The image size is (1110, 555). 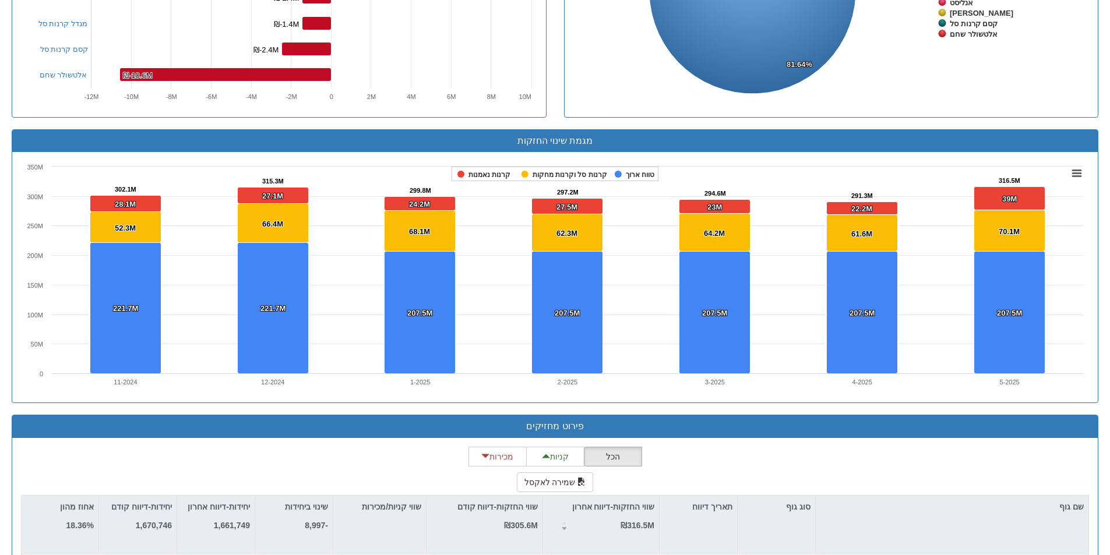 I want to click on h3: מגמת שינוי החזקות, so click(x=555, y=141).